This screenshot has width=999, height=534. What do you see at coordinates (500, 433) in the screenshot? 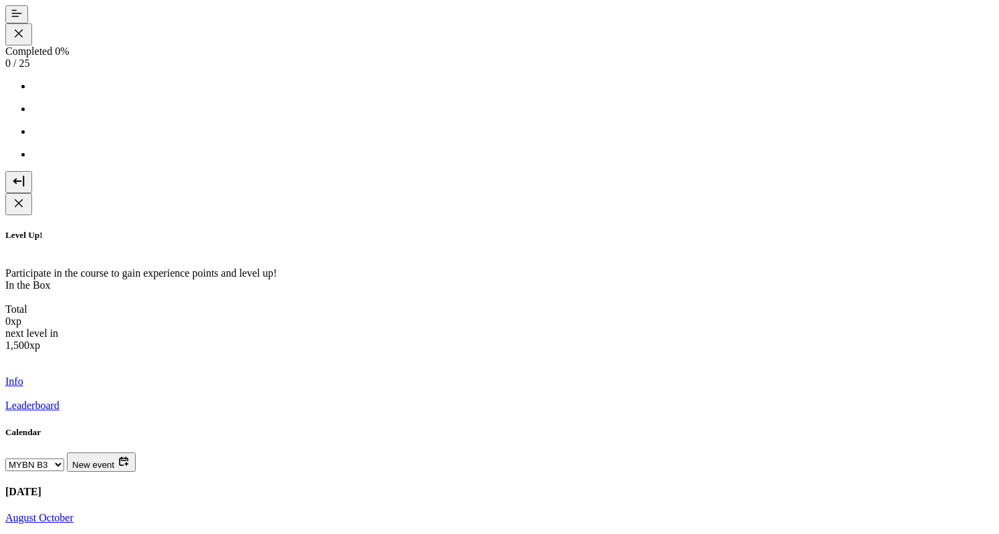
I see `h5: Calendar` at bounding box center [500, 433].